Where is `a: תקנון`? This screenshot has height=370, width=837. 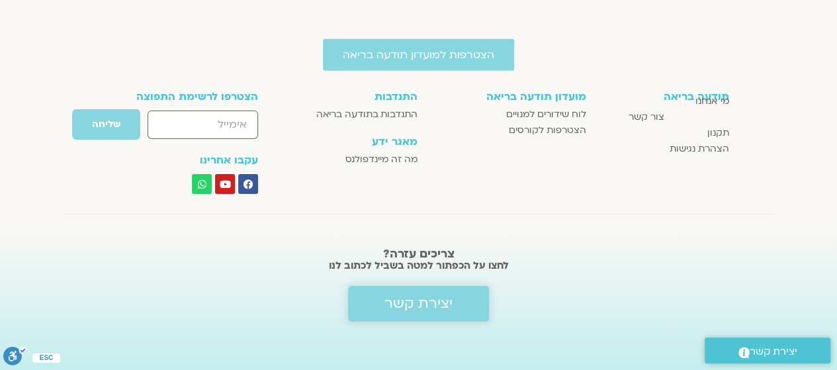
a: תקנון is located at coordinates (665, 133).